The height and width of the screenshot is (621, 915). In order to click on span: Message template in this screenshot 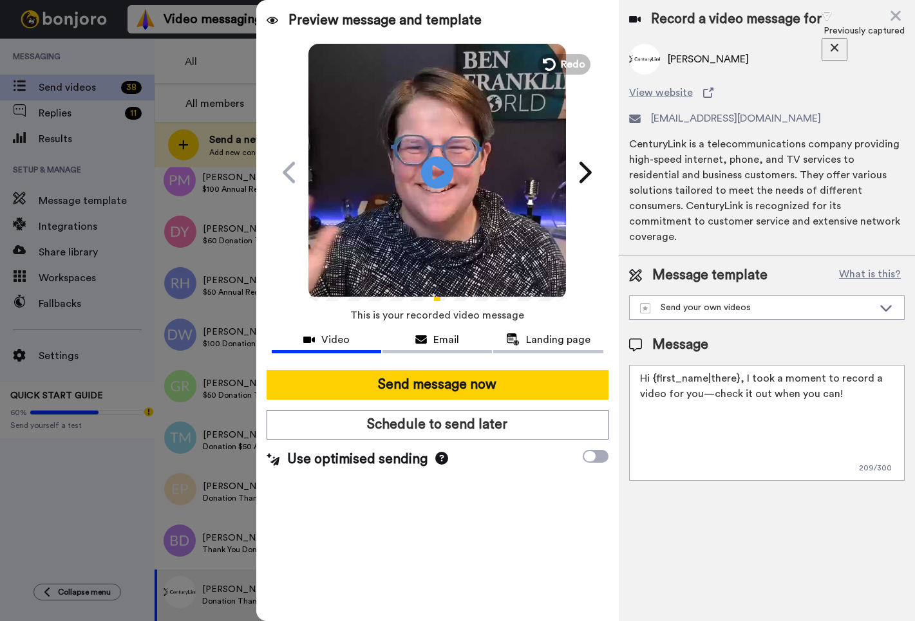, I will do `click(710, 276)`.